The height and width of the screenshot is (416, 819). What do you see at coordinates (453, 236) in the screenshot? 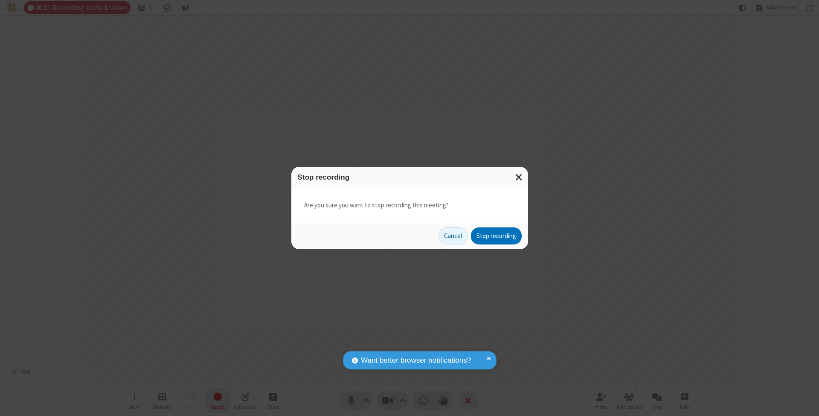
I see `button: Cancel` at bounding box center [453, 236].